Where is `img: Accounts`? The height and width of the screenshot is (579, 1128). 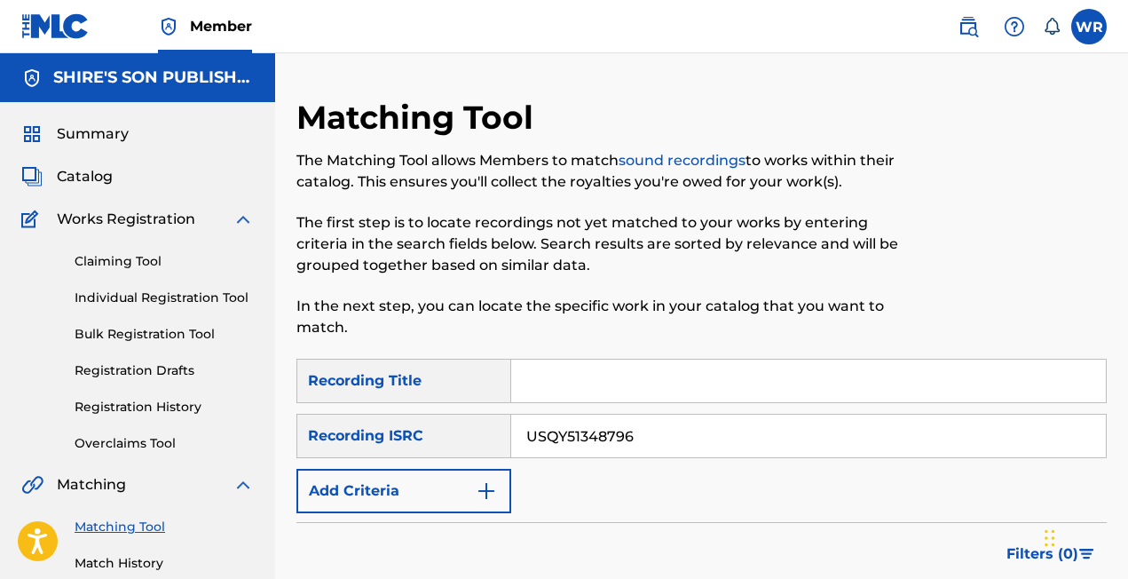 img: Accounts is located at coordinates (32, 78).